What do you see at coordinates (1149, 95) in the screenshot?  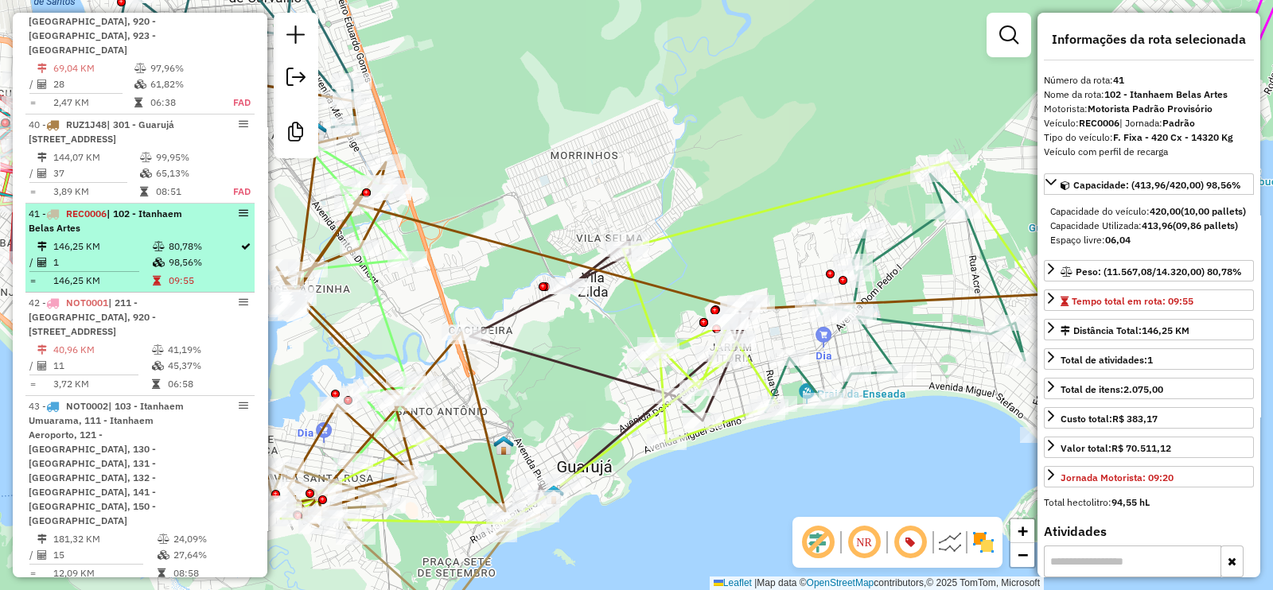 I see `div: Nome da rota:` at bounding box center [1149, 95].